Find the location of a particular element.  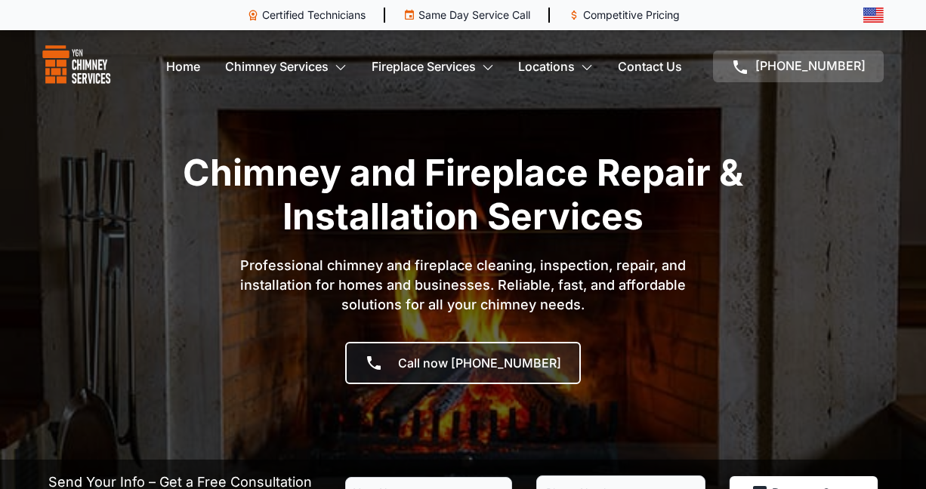

p: Same Day Service Call is located at coordinates (474, 15).